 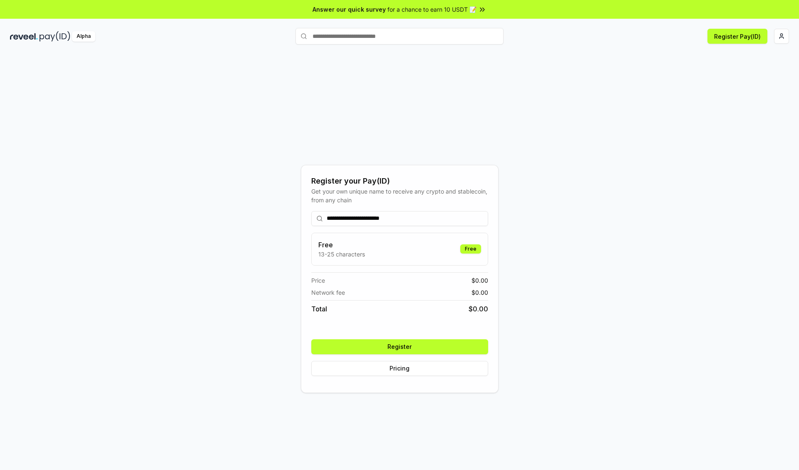 What do you see at coordinates (24, 36) in the screenshot?
I see `img: reveel_dark` at bounding box center [24, 36].